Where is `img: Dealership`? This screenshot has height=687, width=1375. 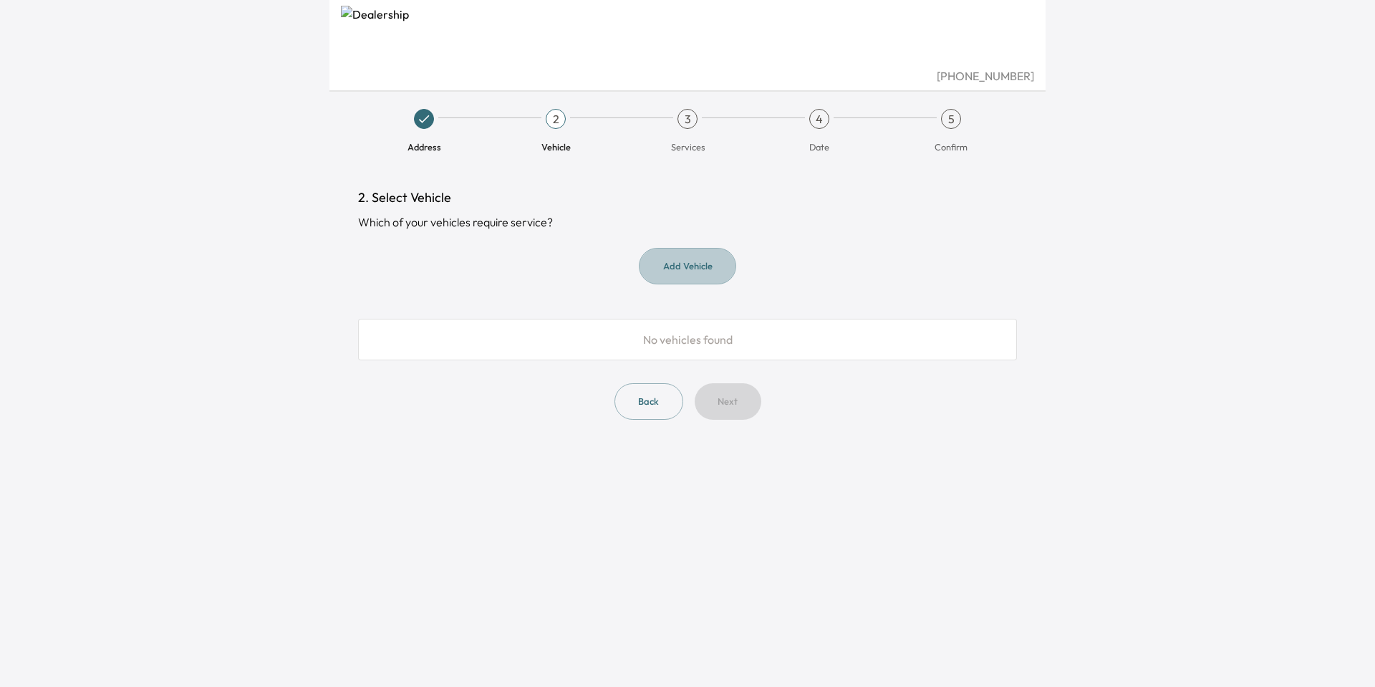
img: Dealership is located at coordinates (687, 37).